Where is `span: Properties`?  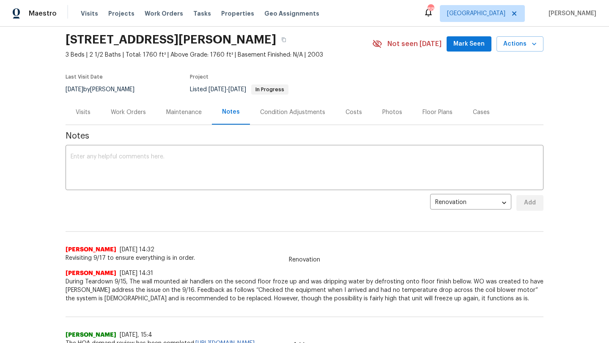
span: Properties is located at coordinates (238, 14).